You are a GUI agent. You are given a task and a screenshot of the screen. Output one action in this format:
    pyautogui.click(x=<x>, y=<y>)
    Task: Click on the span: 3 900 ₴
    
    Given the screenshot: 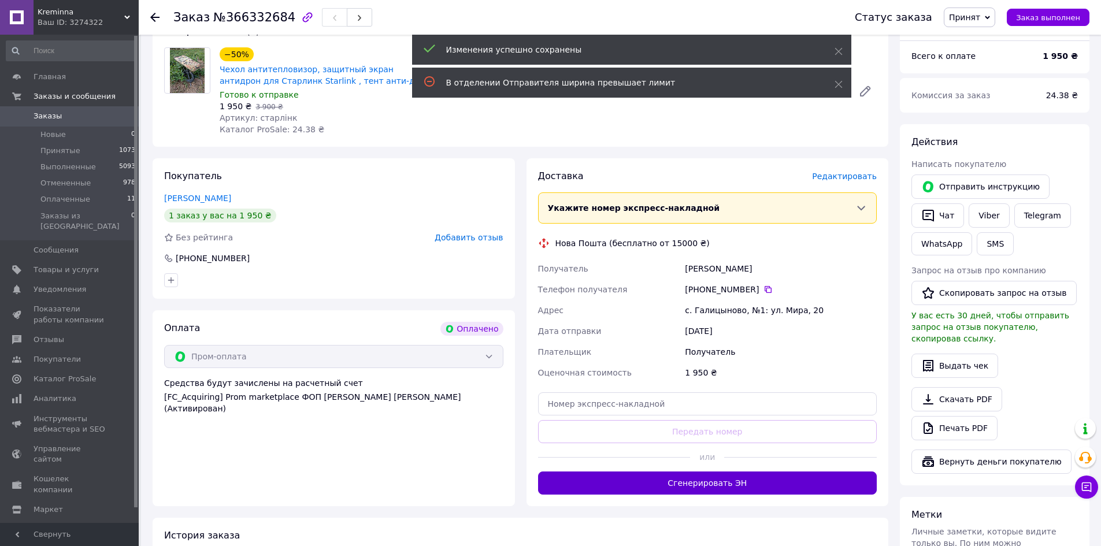 What is the action you would take?
    pyautogui.click(x=269, y=107)
    